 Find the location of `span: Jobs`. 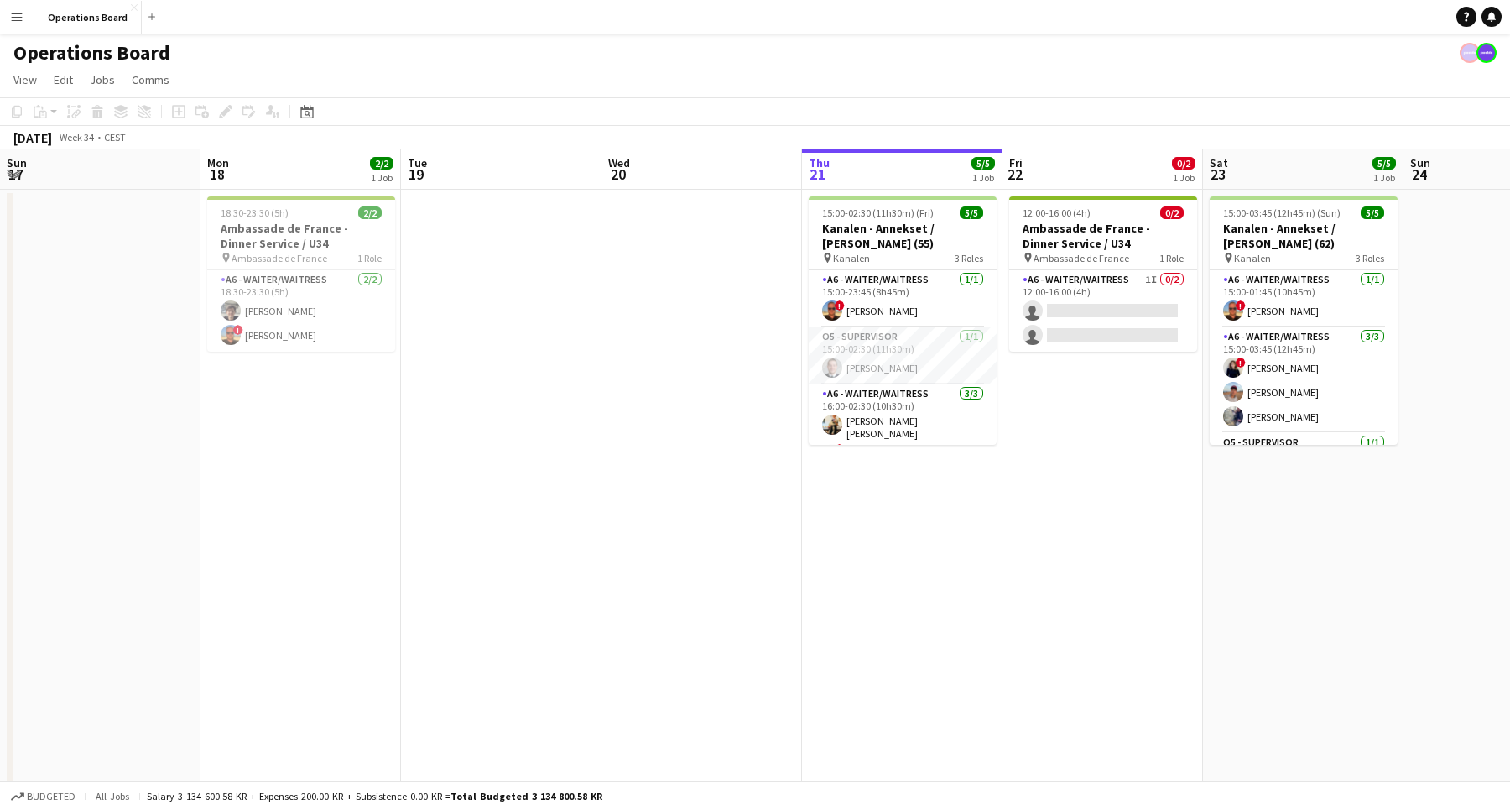

span: Jobs is located at coordinates (102, 80).